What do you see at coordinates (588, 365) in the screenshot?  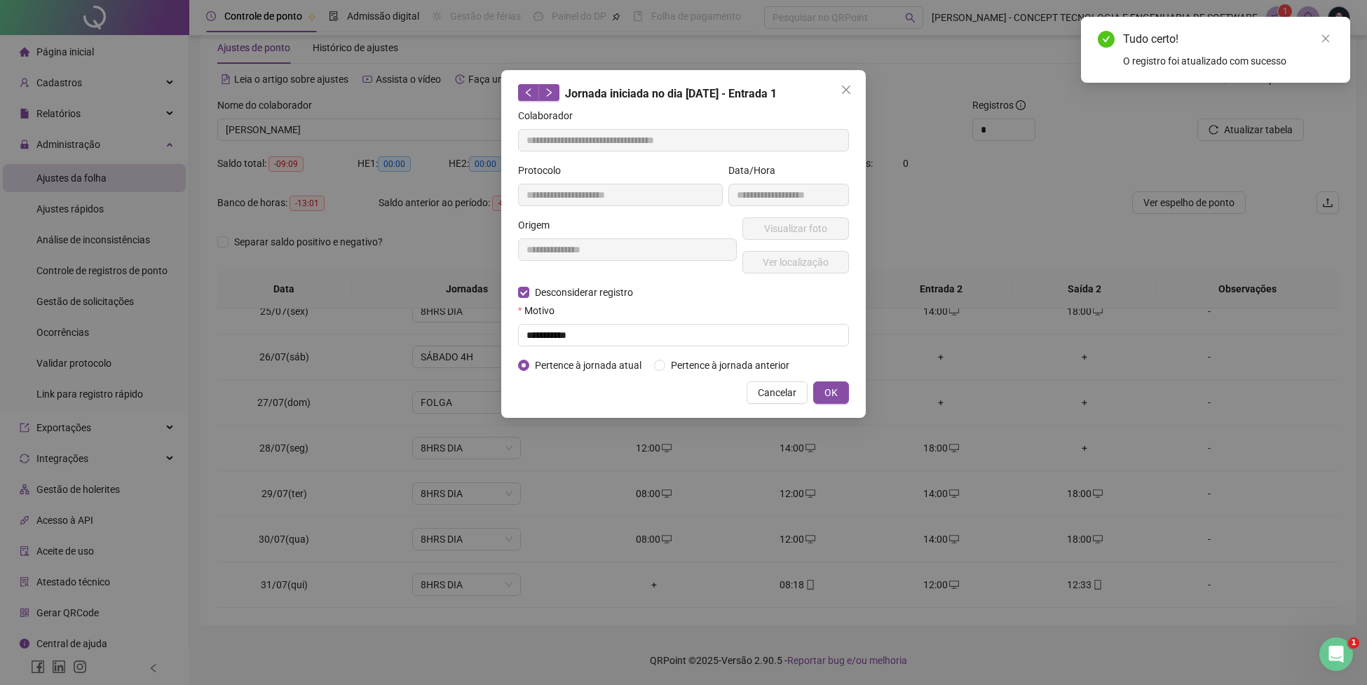 I see `span: Pertence à jornada atual` at bounding box center [588, 365].